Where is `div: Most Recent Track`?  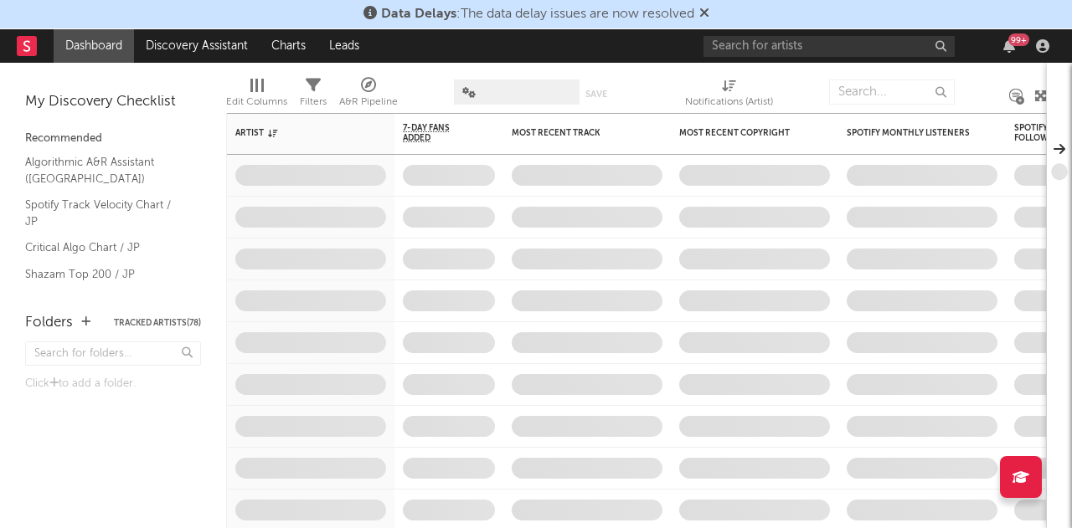
div: Most Recent Track is located at coordinates (575, 133).